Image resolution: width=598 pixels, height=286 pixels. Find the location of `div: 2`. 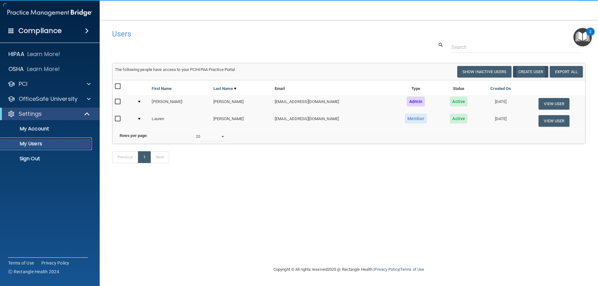

div: 2 is located at coordinates (590, 36).